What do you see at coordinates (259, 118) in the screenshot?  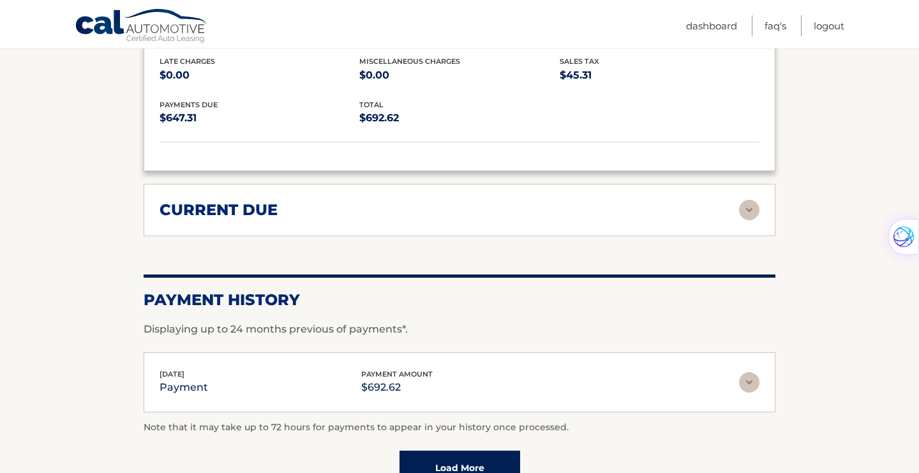 I see `p: $647.31` at bounding box center [259, 118].